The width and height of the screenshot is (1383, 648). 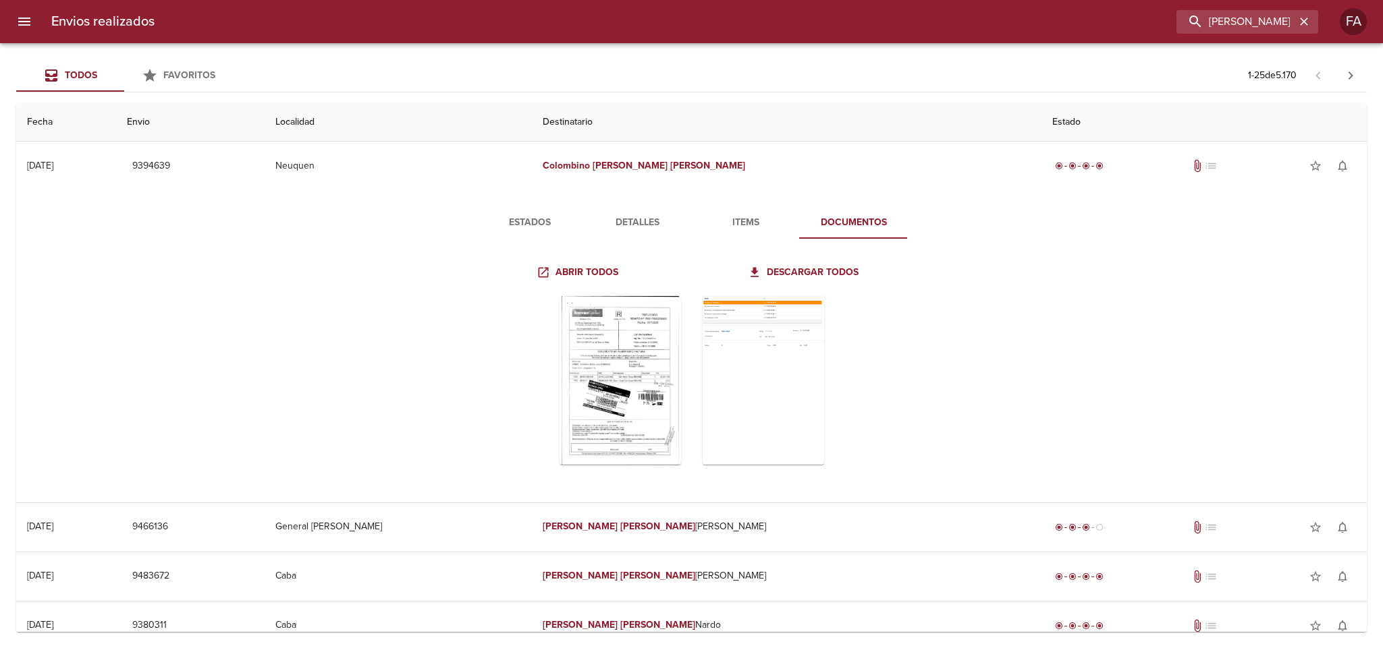 I want to click on span: 9380311, so click(x=149, y=626).